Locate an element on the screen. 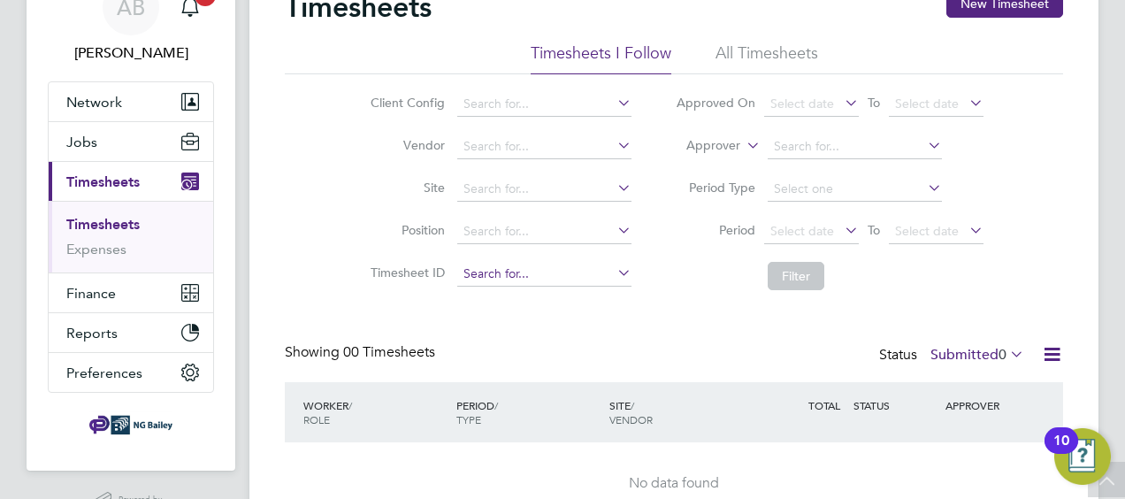 The width and height of the screenshot is (1125, 499). button: Open Resource Center, 10 new notifications is located at coordinates (1083, 457).